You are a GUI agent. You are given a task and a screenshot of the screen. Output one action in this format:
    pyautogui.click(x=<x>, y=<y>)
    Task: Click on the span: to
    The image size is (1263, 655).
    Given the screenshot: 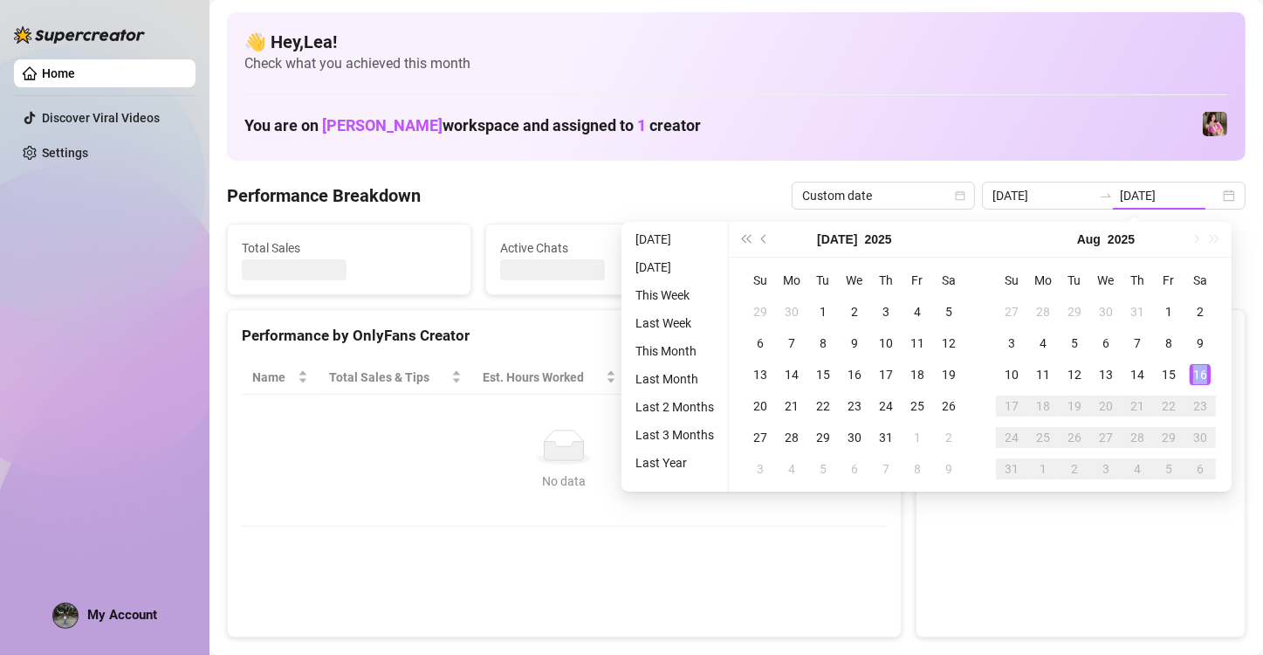 What is the action you would take?
    pyautogui.click(x=1106, y=196)
    